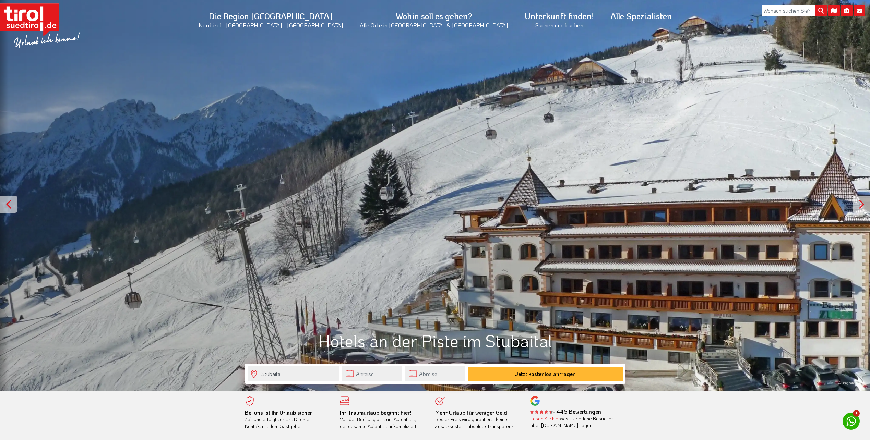 The height and width of the screenshot is (440, 870). I want to click on a: 1, so click(851, 421).